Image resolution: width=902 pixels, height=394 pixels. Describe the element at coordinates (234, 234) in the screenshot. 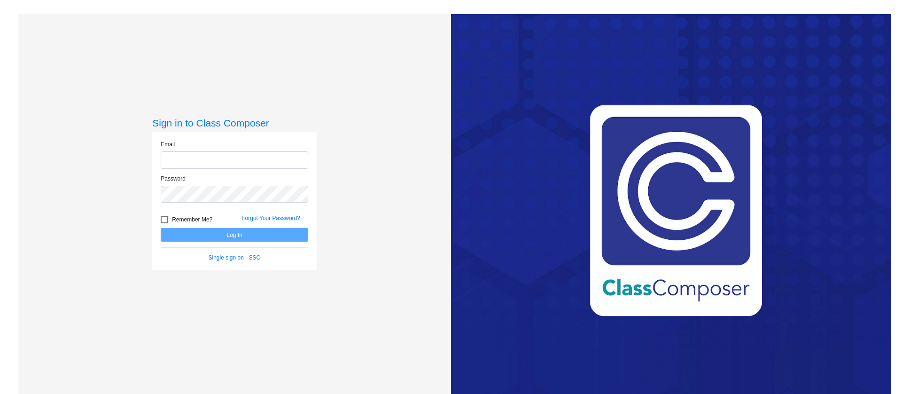

I see `button: Log In` at that location.